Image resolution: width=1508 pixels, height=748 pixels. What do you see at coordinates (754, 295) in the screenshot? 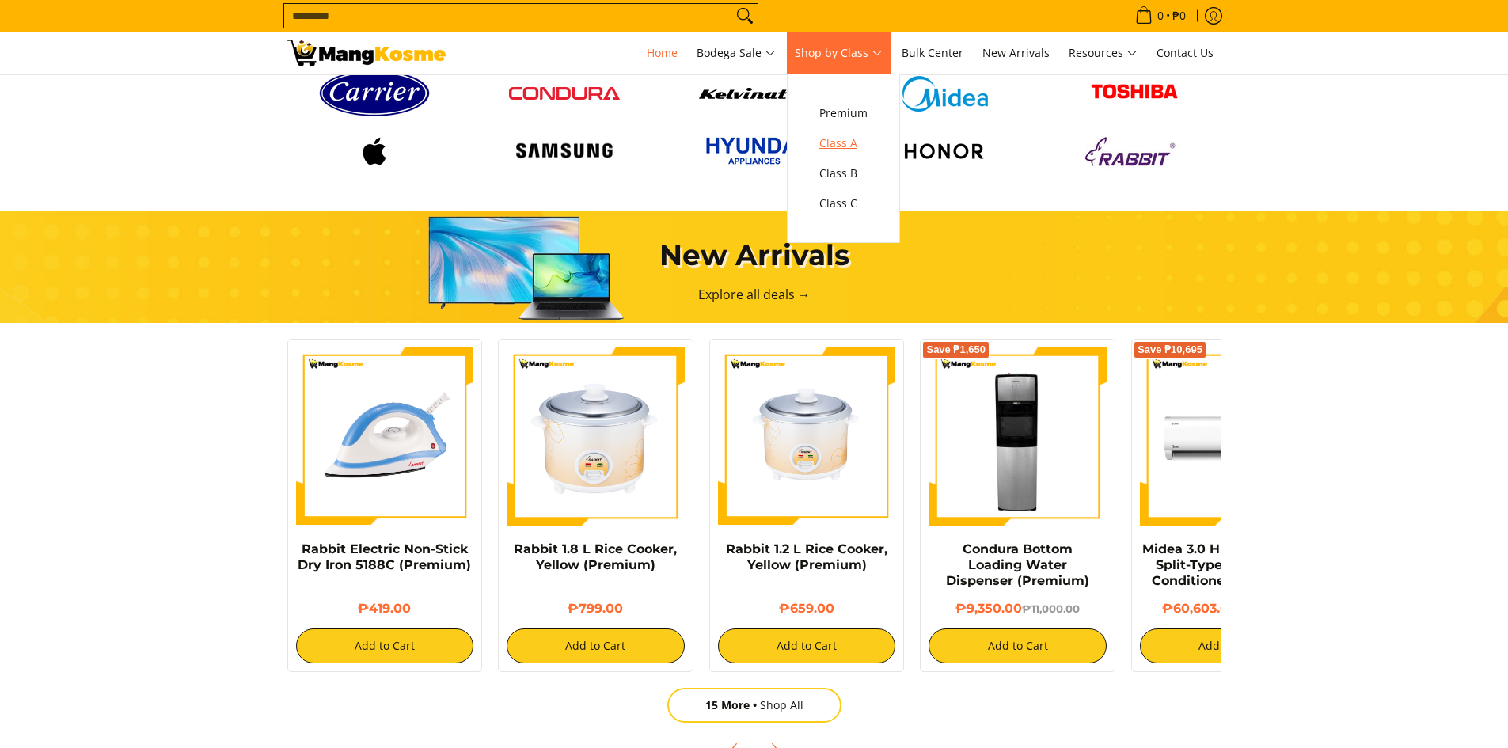
I see `a: Explore all deals →` at bounding box center [754, 295].